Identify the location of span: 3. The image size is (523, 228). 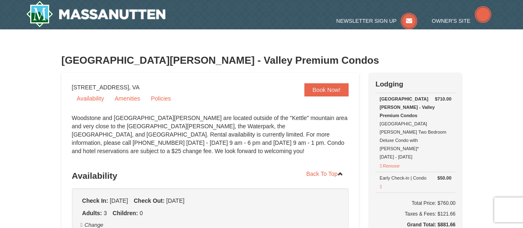
(105, 213).